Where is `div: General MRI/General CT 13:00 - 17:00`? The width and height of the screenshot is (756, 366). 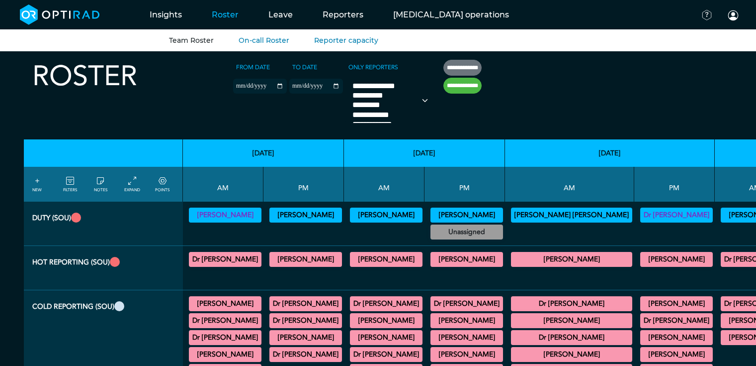 div: General MRI/General CT 13:00 - 17:00 is located at coordinates (467, 320).